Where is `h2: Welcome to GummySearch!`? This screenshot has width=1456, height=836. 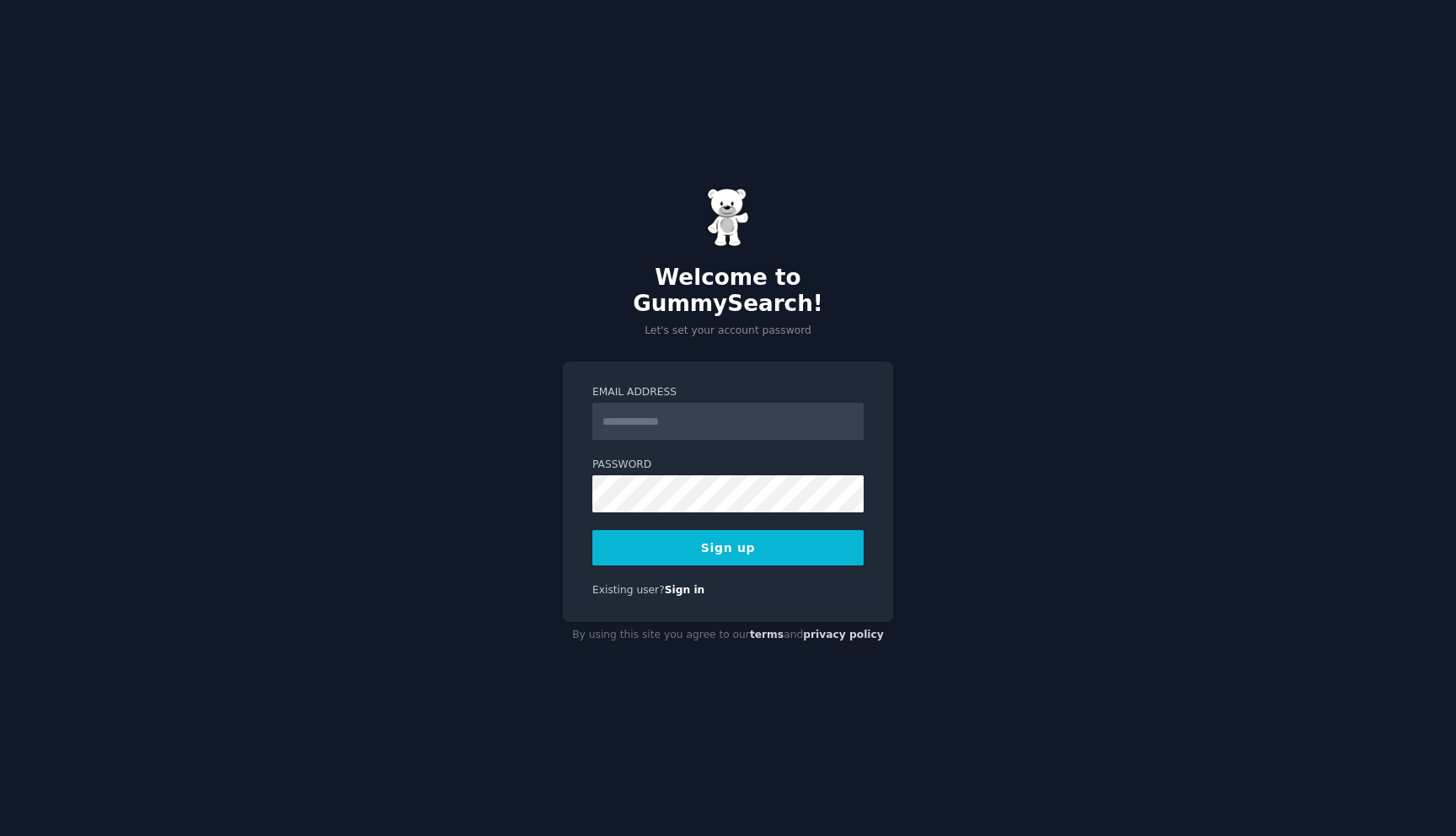 h2: Welcome to GummySearch! is located at coordinates (728, 290).